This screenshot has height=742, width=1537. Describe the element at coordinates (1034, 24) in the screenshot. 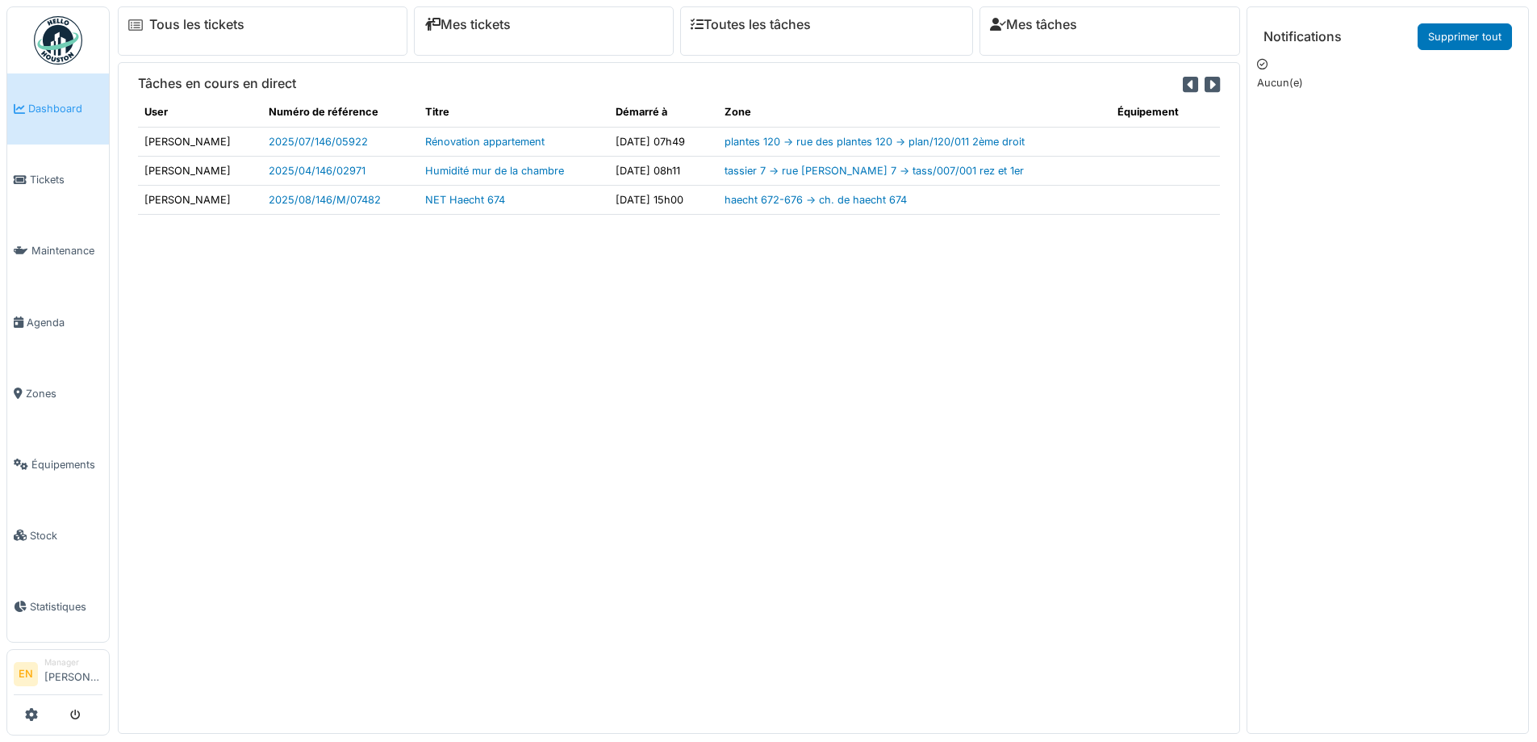

I see `a: Mes tâches` at that location.